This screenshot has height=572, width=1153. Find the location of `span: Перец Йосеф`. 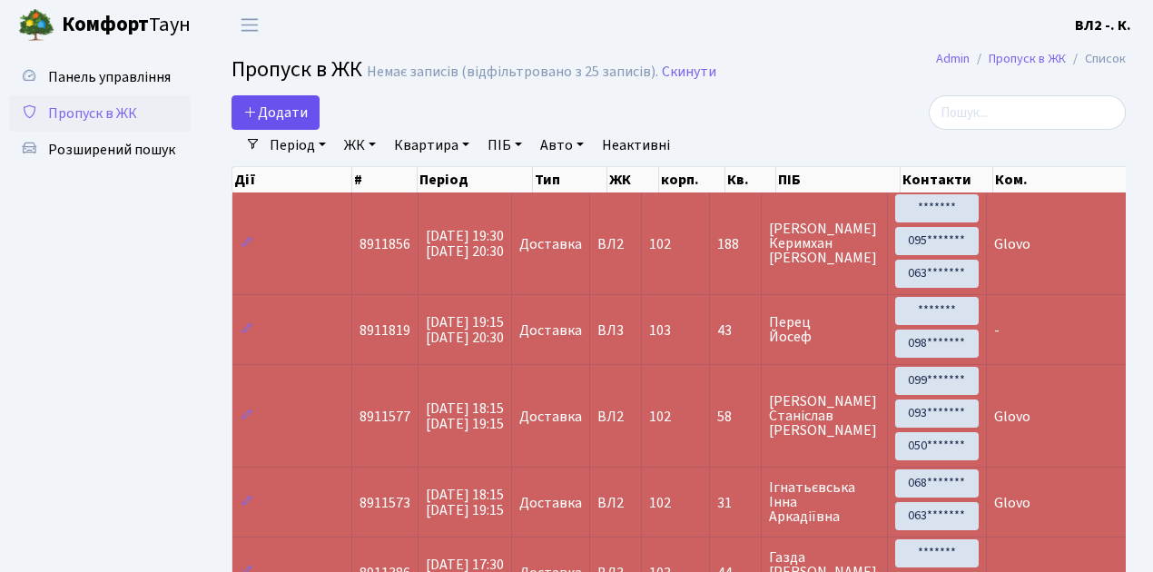

span: Перец Йосеф is located at coordinates (824, 329).